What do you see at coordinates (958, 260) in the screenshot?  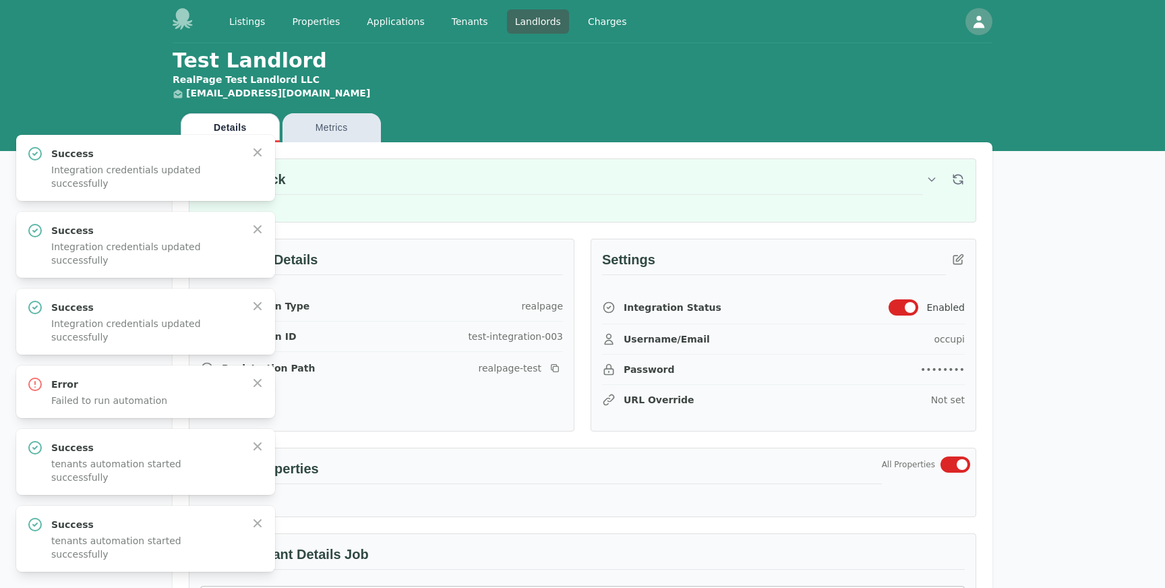 I see `button: Edit integration credentials` at bounding box center [958, 260].